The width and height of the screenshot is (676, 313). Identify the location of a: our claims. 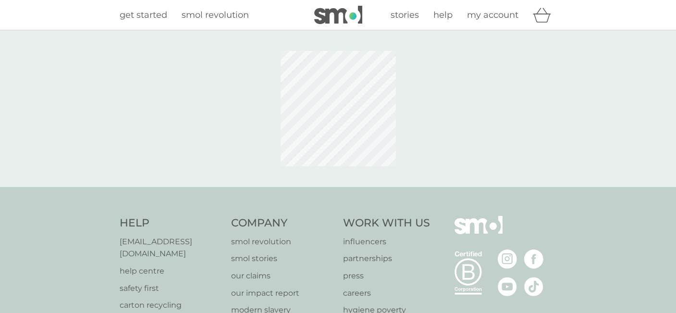
(282, 276).